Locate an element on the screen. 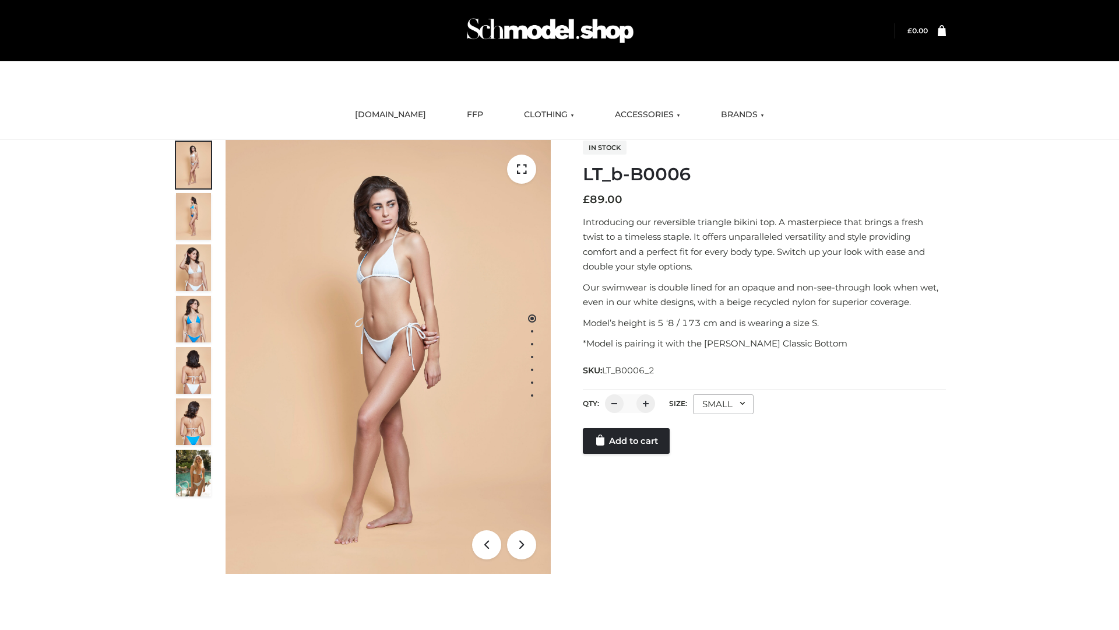  a: Add to cart is located at coordinates (626, 441).